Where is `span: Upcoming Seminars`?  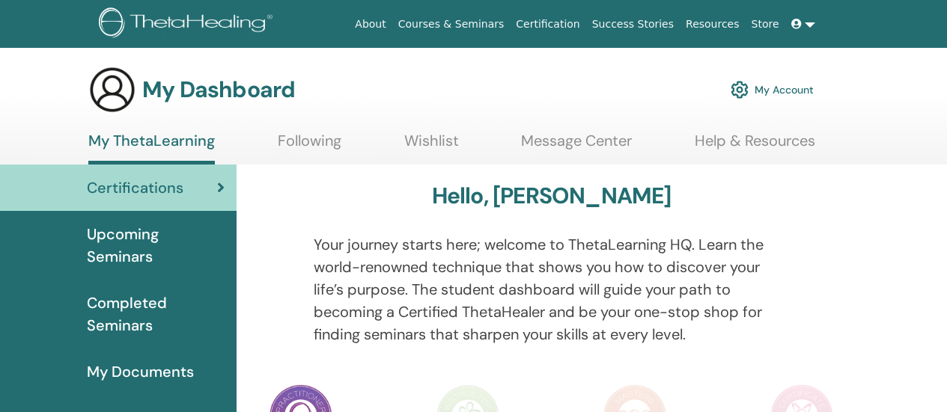 span: Upcoming Seminars is located at coordinates (156, 246).